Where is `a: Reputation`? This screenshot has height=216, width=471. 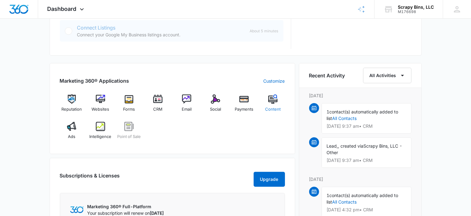 a: Reputation is located at coordinates (72, 105).